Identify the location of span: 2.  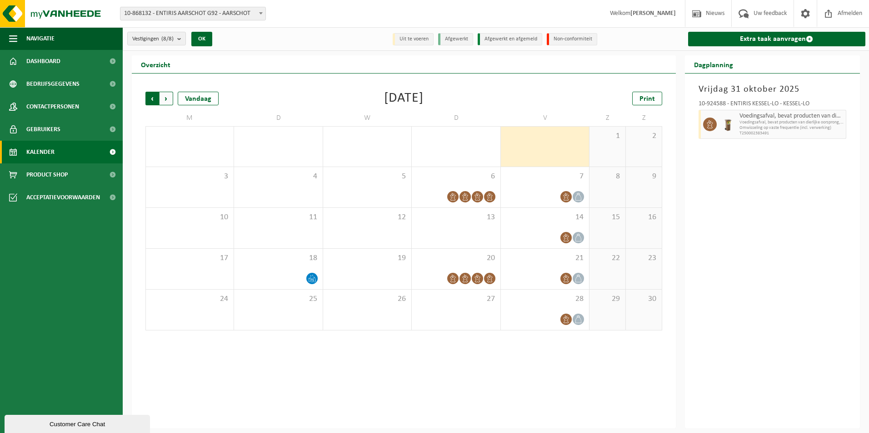
(643, 136).